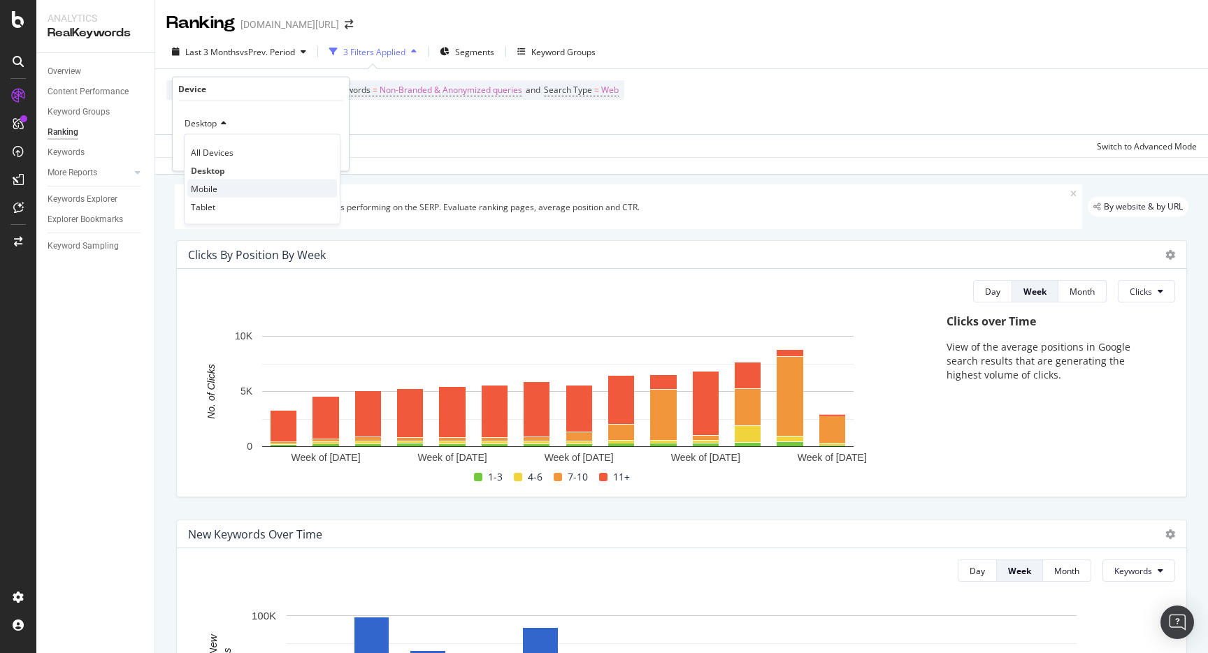 The height and width of the screenshot is (653, 1208). I want to click on text: 5K, so click(247, 392).